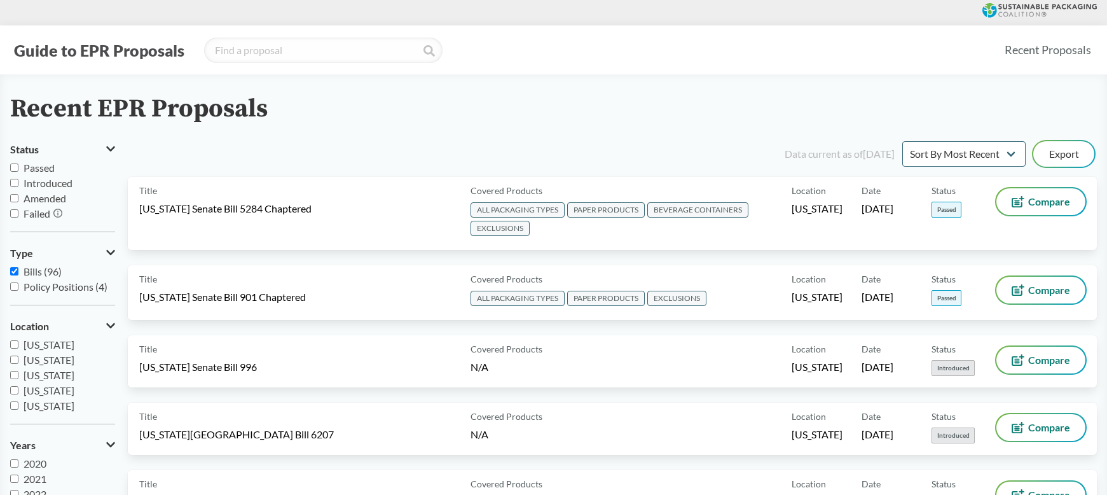 The width and height of the screenshot is (1107, 495). What do you see at coordinates (43, 271) in the screenshot?
I see `span: Bills (96)` at bounding box center [43, 271].